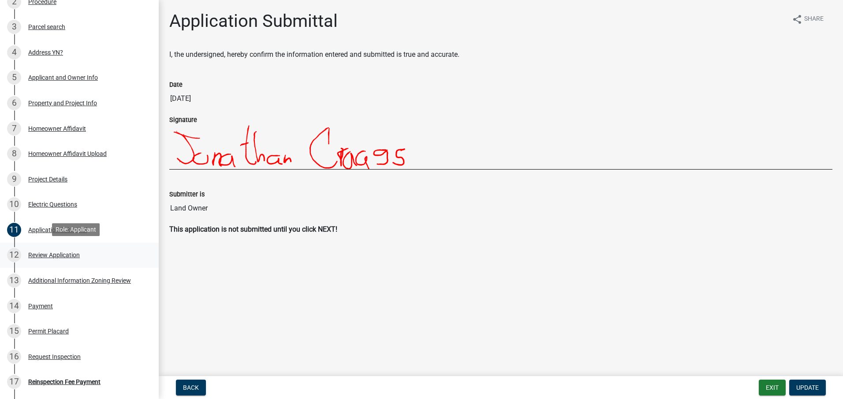  What do you see at coordinates (14, 103) in the screenshot?
I see `div: 6` at bounding box center [14, 103].